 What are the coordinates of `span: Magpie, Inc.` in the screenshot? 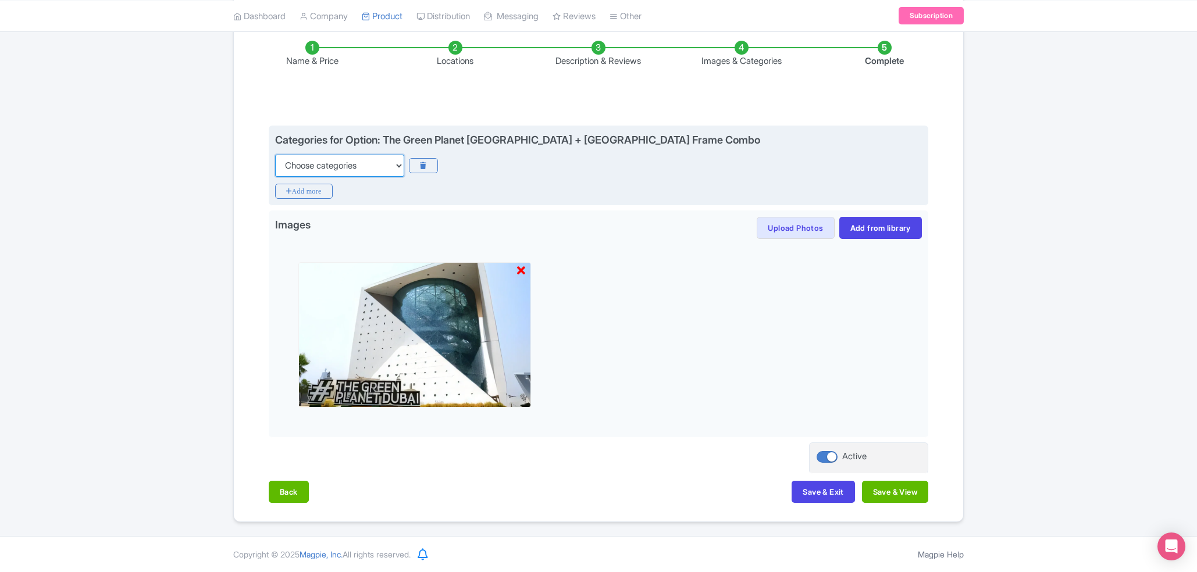 It's located at (321, 554).